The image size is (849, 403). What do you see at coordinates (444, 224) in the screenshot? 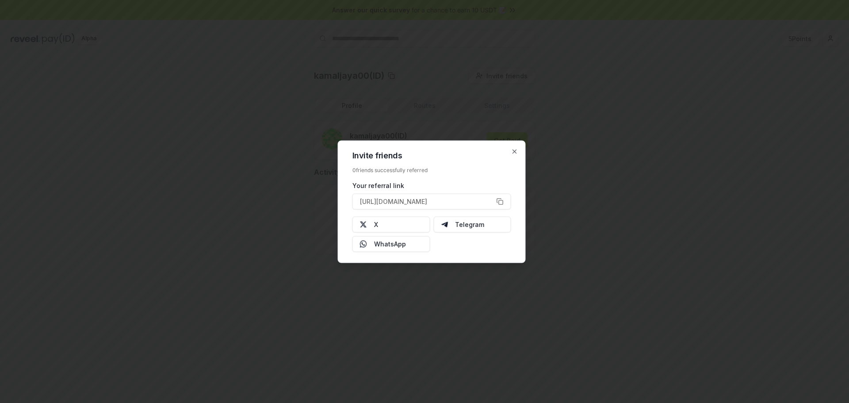
I see `img: Telegram` at bounding box center [444, 224].